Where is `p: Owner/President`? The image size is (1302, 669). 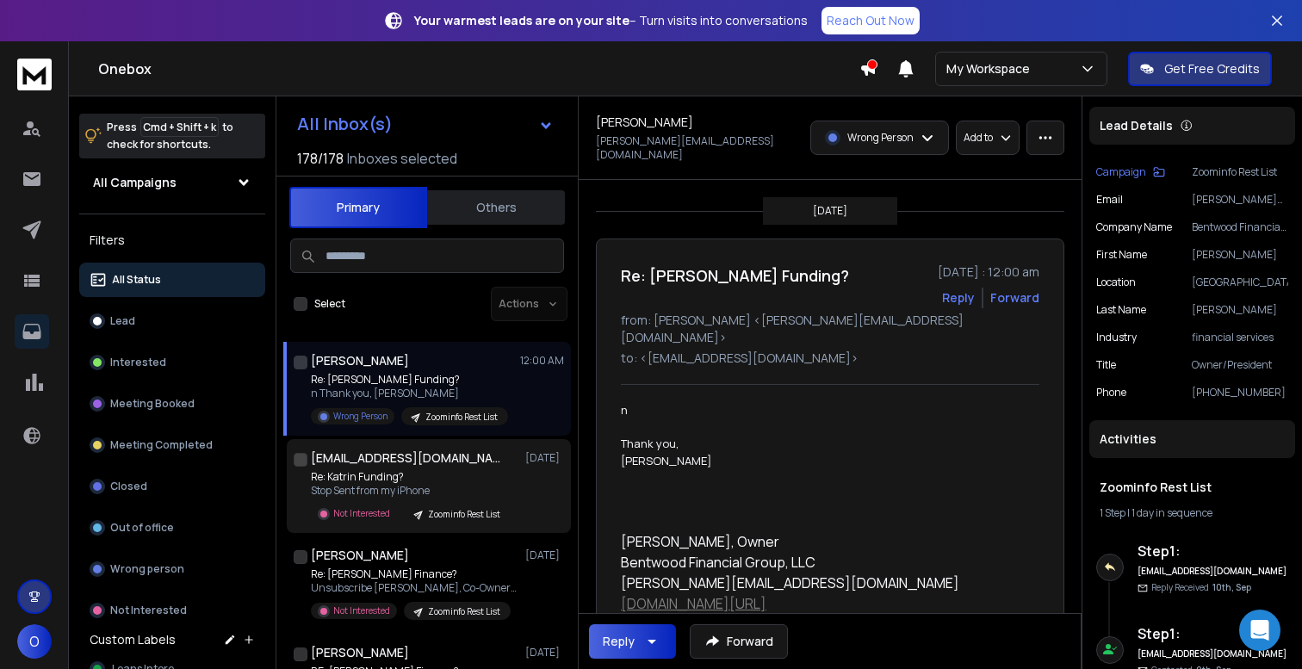
p: Owner/President is located at coordinates (1240, 365).